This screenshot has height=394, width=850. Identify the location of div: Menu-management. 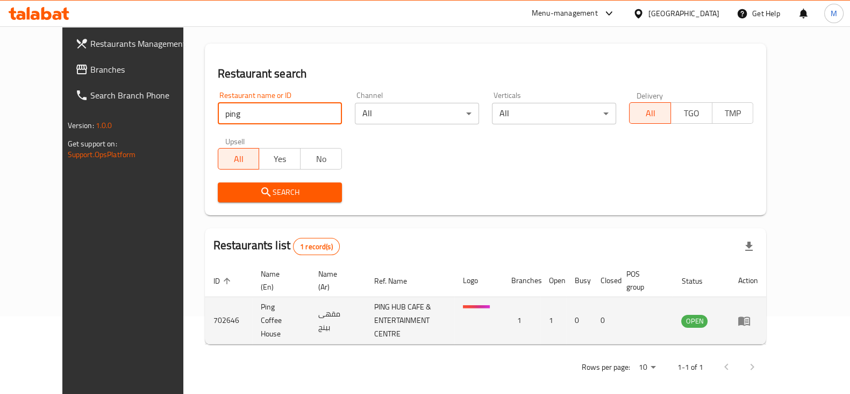
(565, 13).